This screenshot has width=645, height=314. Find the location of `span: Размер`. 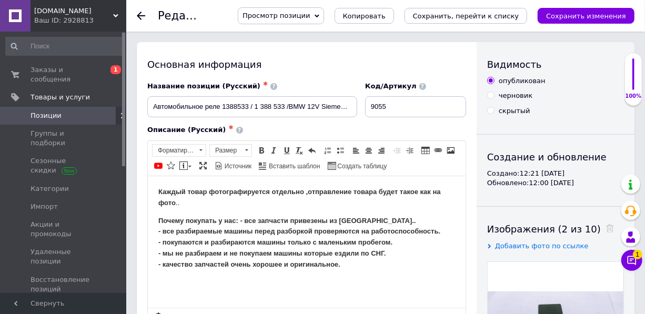

span: Размер is located at coordinates (226, 150).